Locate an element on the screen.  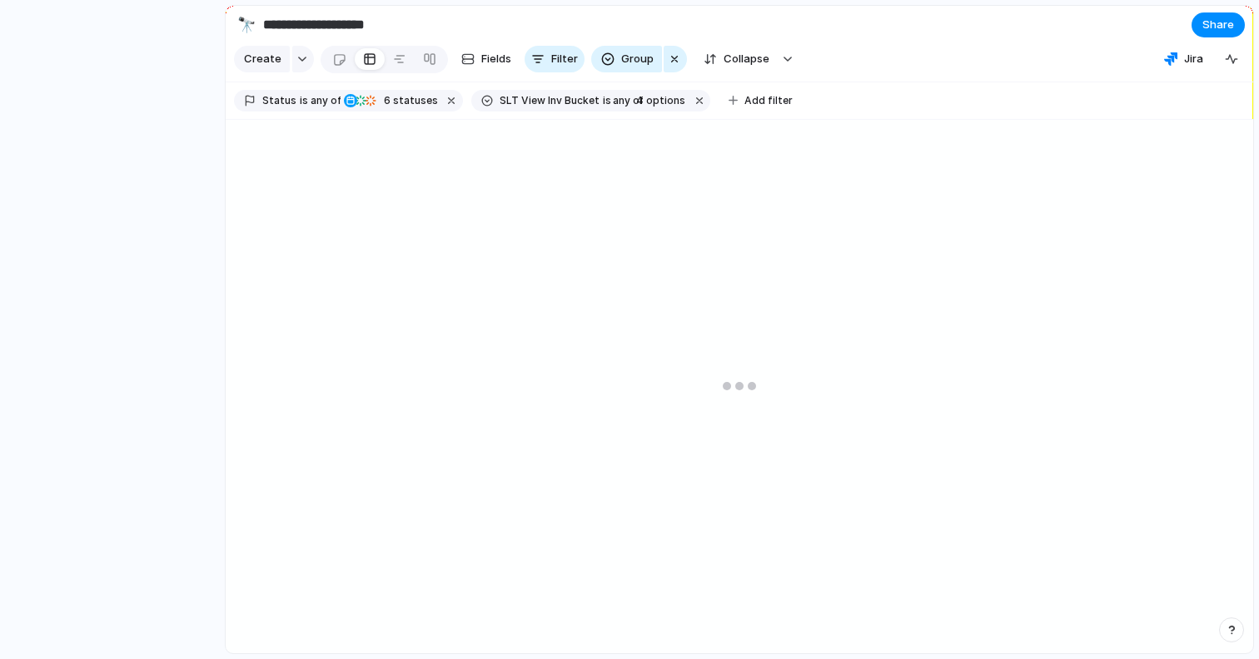
span: SLT View Inv Bucket is located at coordinates (549, 101).